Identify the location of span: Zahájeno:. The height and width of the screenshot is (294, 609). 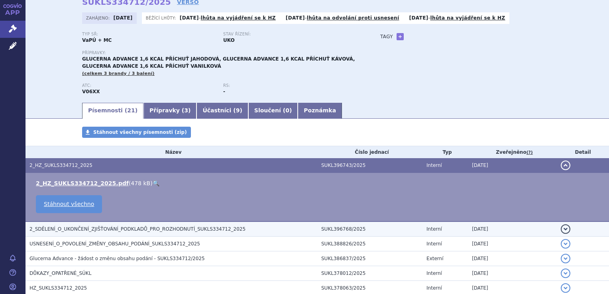
(99, 18).